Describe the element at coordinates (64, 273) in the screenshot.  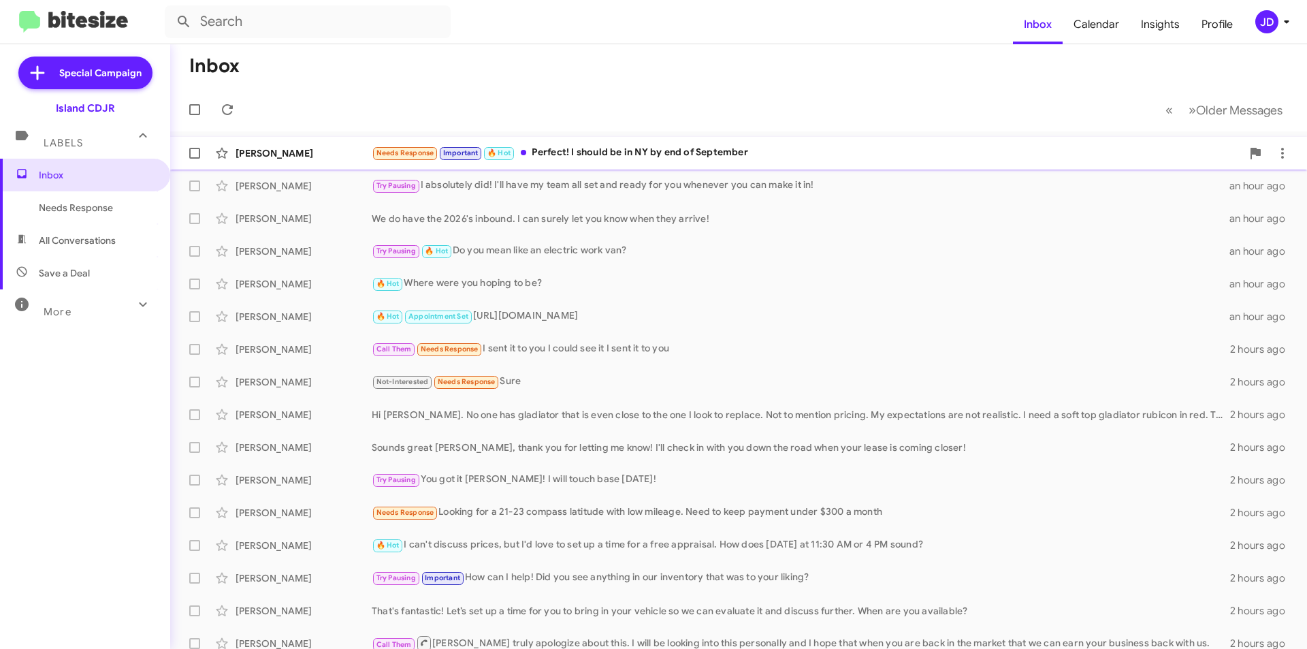
I see `span: Save a Deal` at that location.